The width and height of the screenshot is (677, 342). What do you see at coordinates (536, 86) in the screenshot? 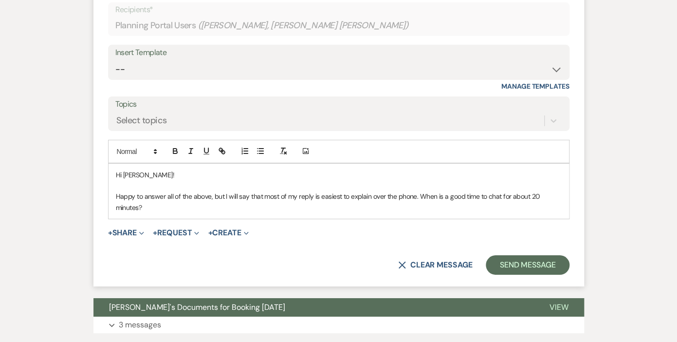
I see `a: Manage Templates` at bounding box center [536, 86].